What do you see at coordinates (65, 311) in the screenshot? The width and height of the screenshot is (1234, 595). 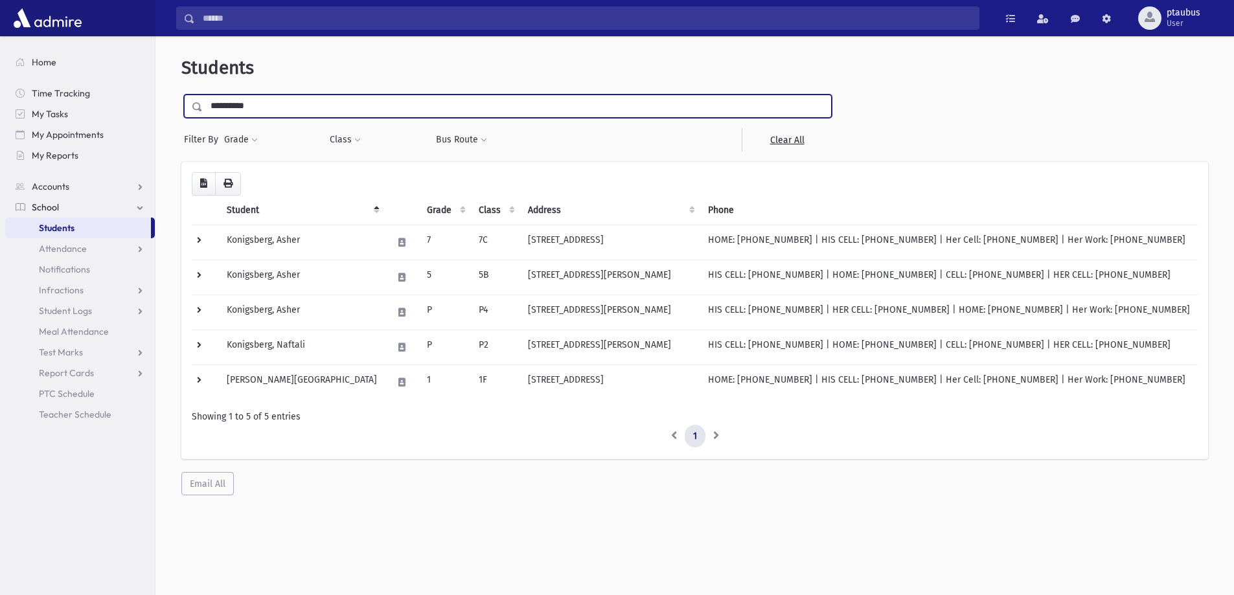 I see `span: Student Logs` at bounding box center [65, 311].